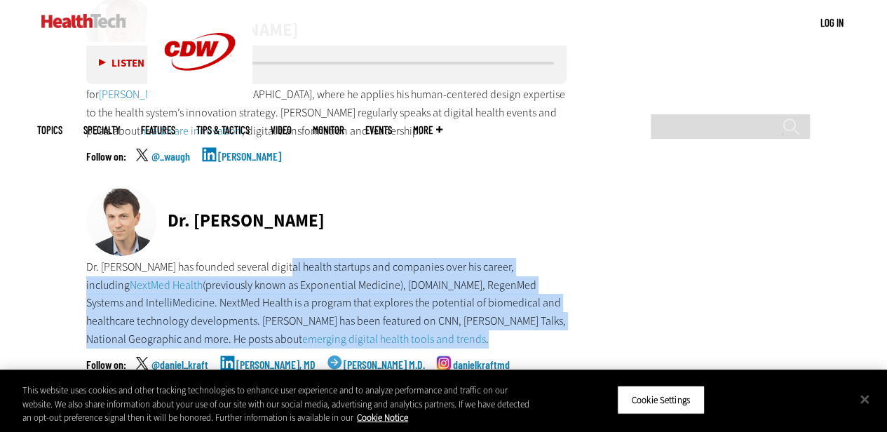 The width and height of the screenshot is (887, 432). I want to click on span: Topics, so click(50, 130).